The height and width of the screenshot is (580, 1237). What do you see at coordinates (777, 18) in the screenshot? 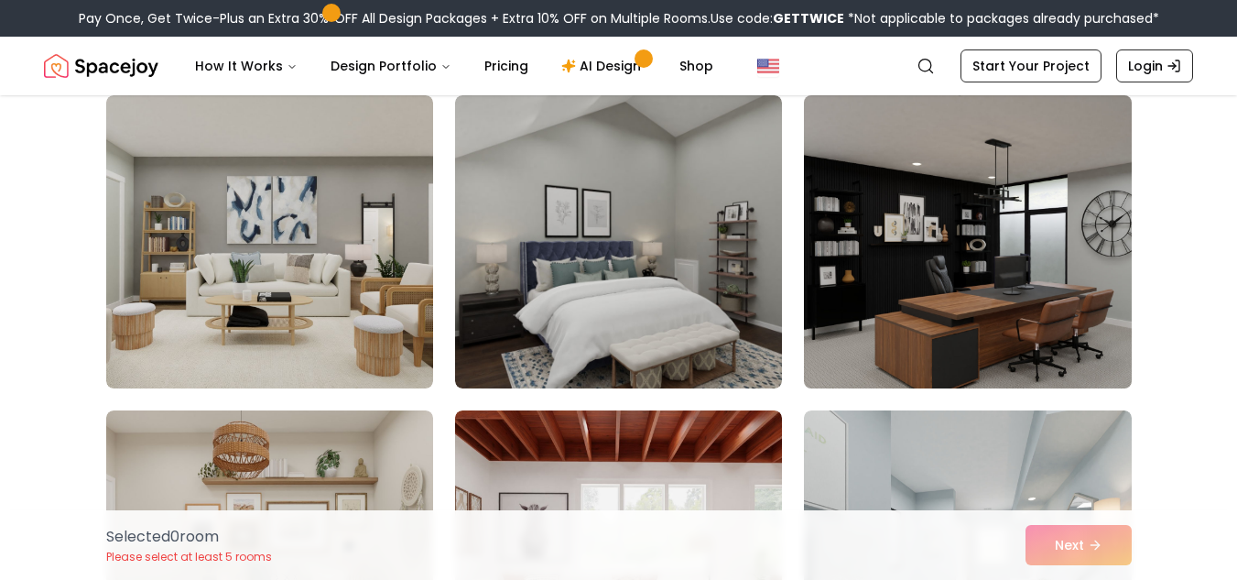
I see `span: Use code:` at bounding box center [777, 18].